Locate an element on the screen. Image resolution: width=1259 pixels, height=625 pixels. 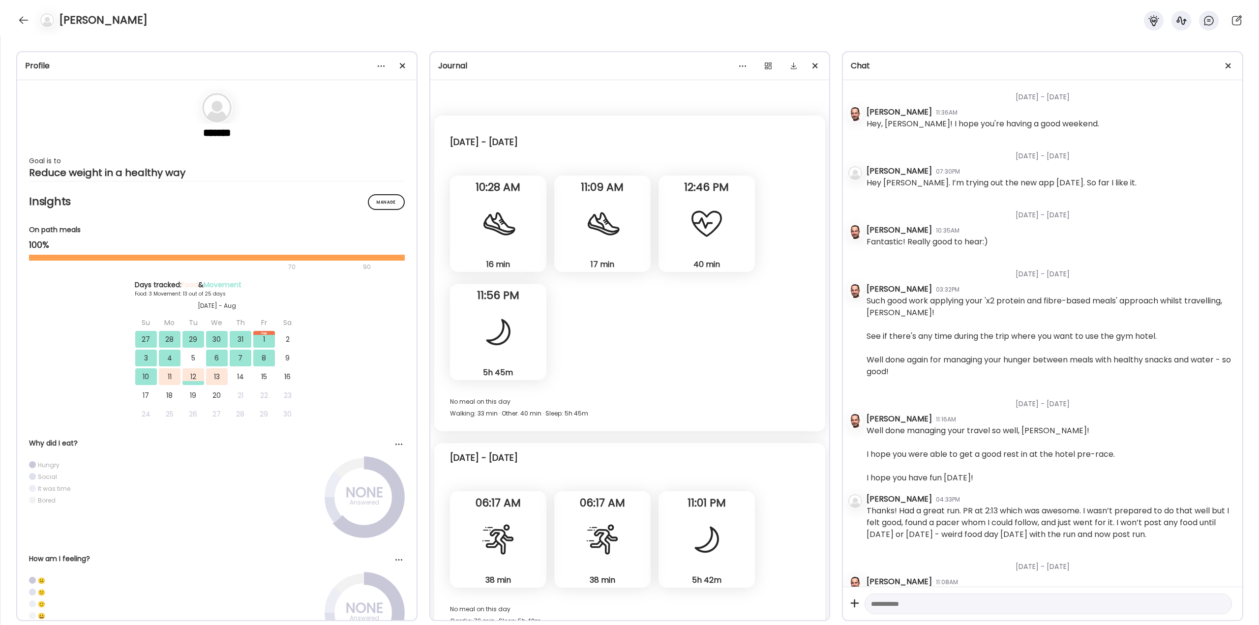
div: 29 is located at coordinates (264, 414).